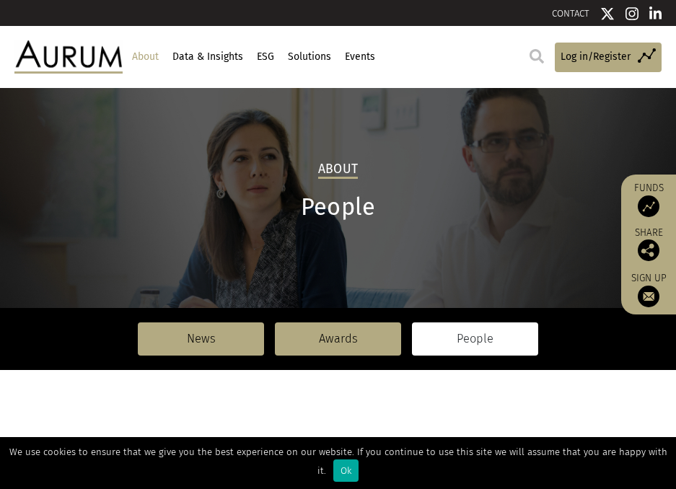 Image resolution: width=676 pixels, height=489 pixels. What do you see at coordinates (656, 14) in the screenshot?
I see `img: Linkedin icon` at bounding box center [656, 14].